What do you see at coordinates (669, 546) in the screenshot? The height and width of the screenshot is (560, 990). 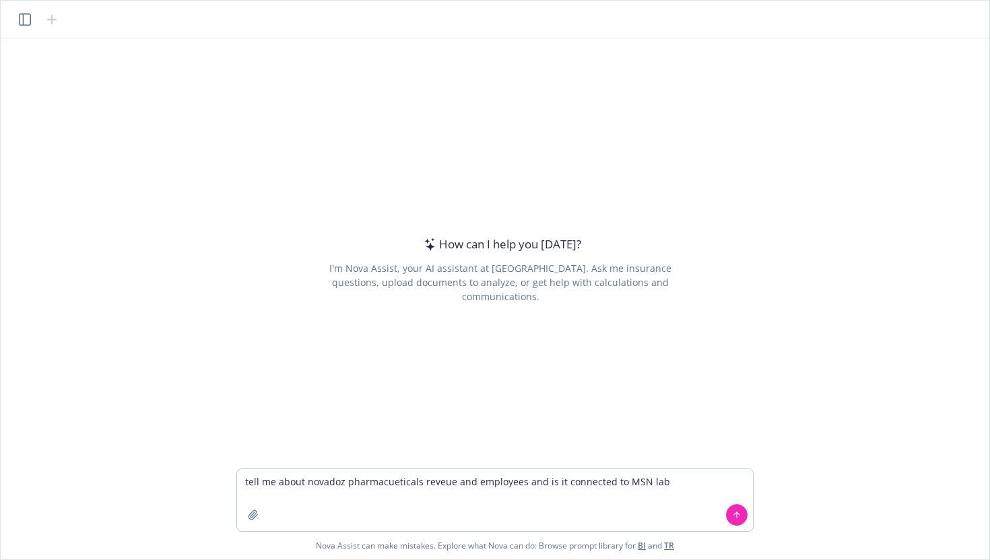 I see `a: TR` at bounding box center [669, 546].